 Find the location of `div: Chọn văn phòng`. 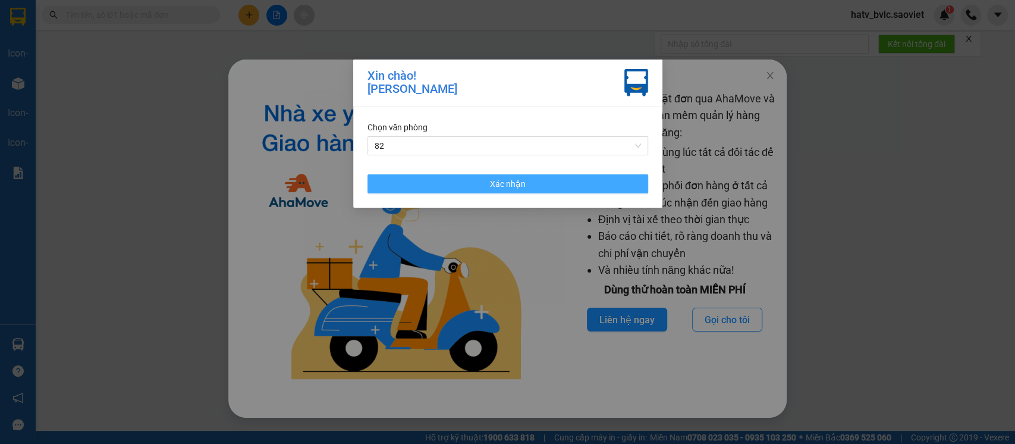

div: Chọn văn phòng is located at coordinates (508, 127).